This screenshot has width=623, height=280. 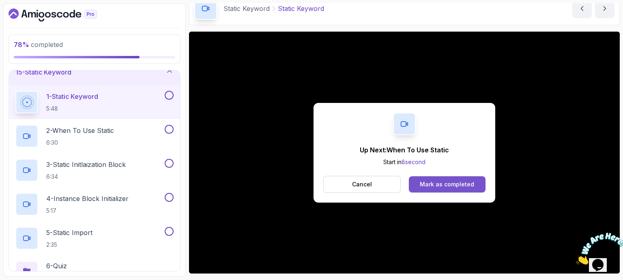 I want to click on button: 4-Instance Block Initializer5:17, so click(x=94, y=204).